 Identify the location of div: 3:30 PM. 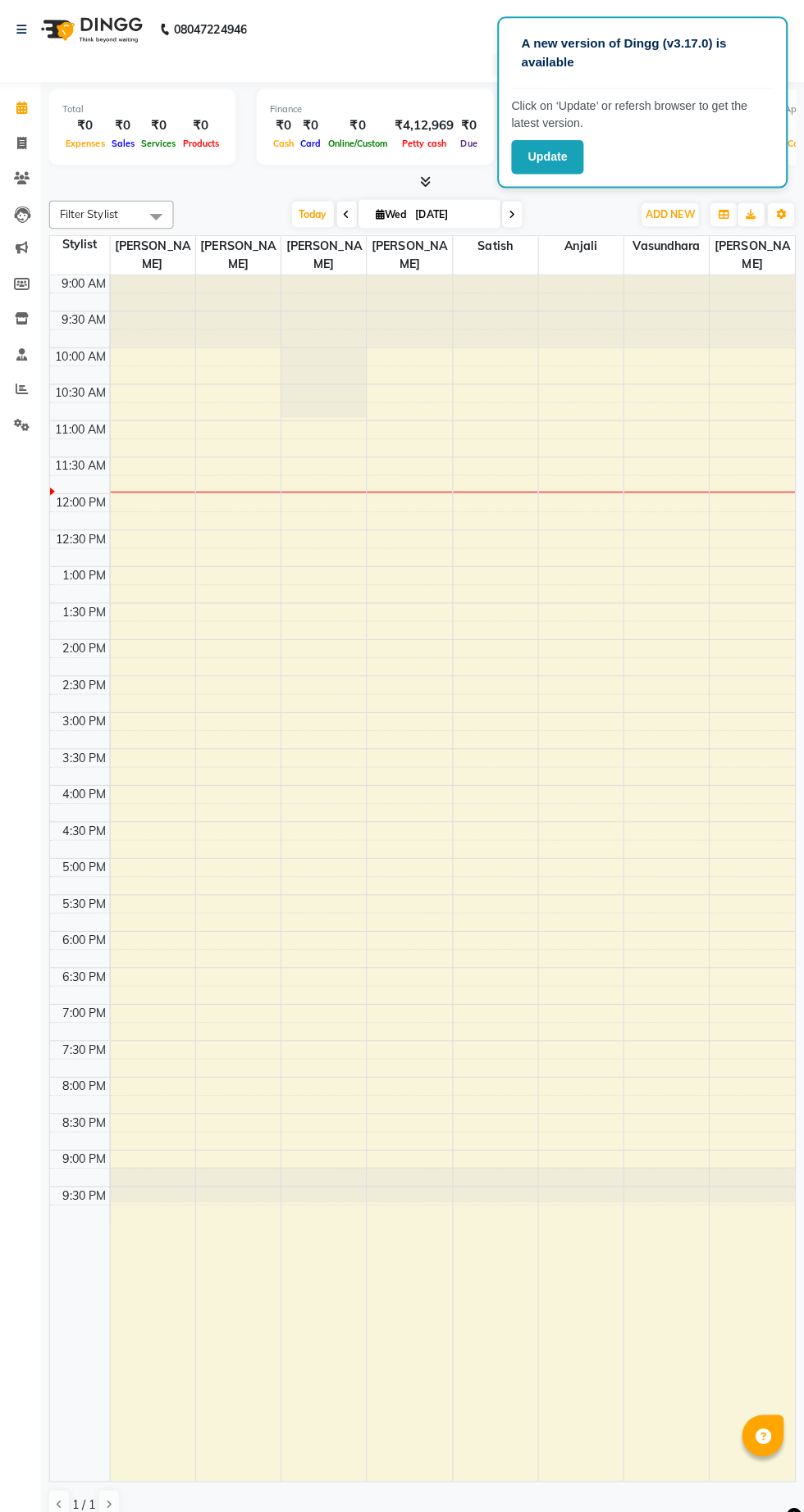
(92, 749).